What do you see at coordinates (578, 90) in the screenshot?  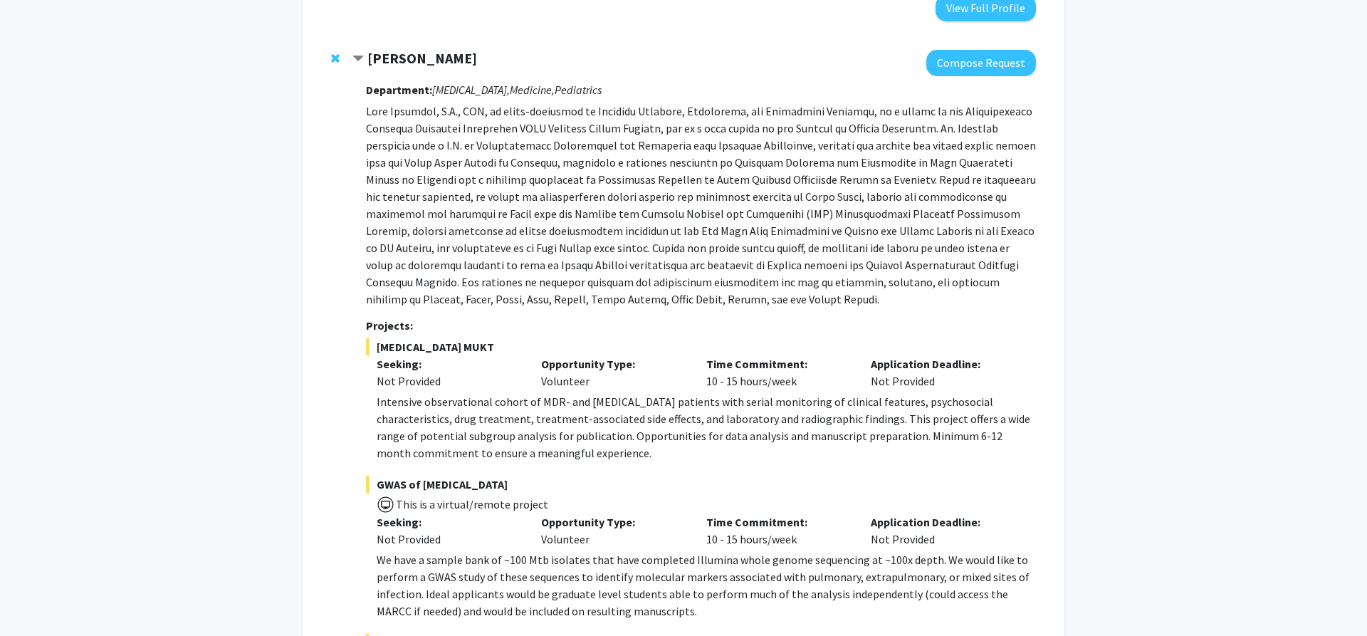 I see `i: Pediatrics` at bounding box center [578, 90].